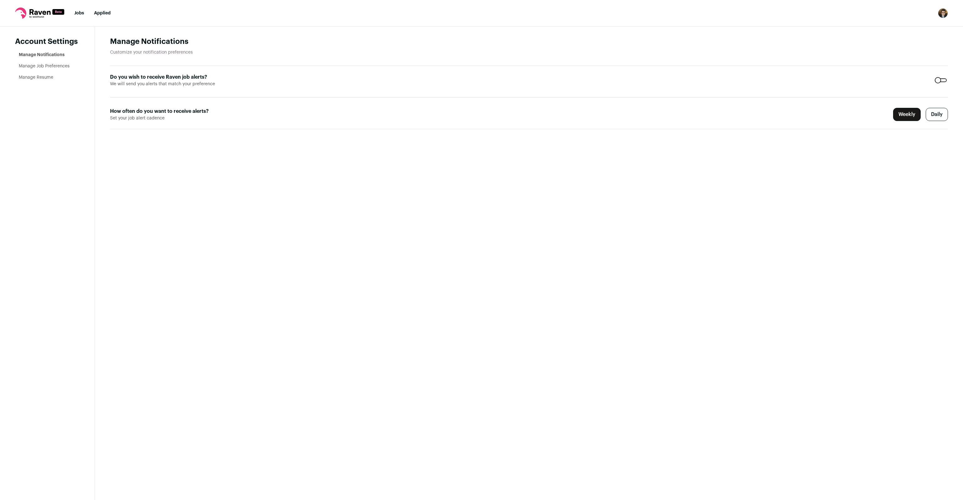 The width and height of the screenshot is (963, 500). Describe the element at coordinates (252, 77) in the screenshot. I see `label: Do you wish to receive Raven job alerts?` at that location.